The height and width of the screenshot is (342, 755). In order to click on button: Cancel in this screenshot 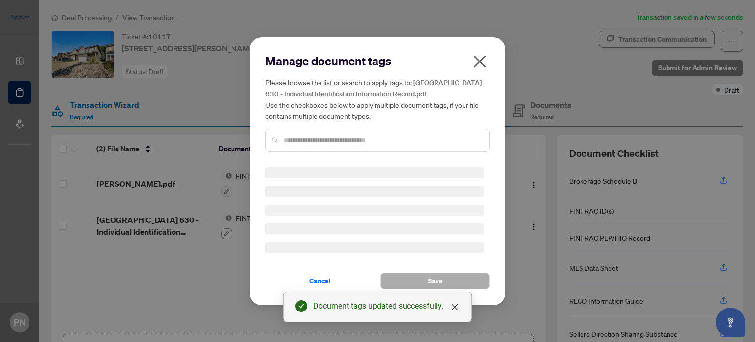, I will do `click(320, 281)`.